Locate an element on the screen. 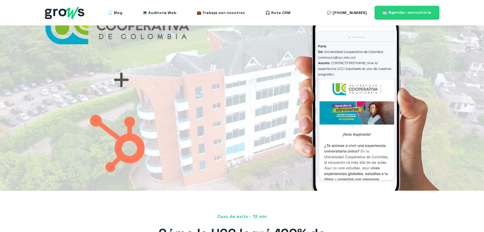  a: 💼 Trabaja con nosotros is located at coordinates (221, 13).